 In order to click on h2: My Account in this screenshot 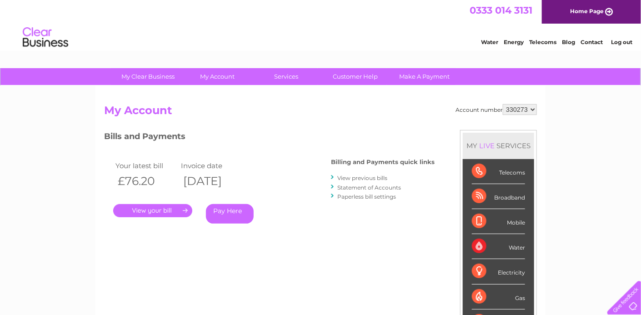, I will do `click(320, 113)`.